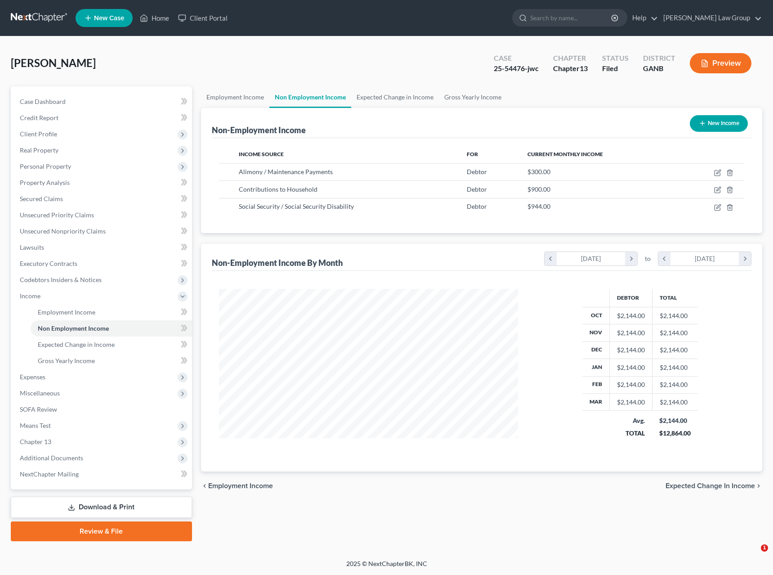 Image resolution: width=773 pixels, height=575 pixels. What do you see at coordinates (615, 68) in the screenshot?
I see `div: Filed` at bounding box center [615, 68].